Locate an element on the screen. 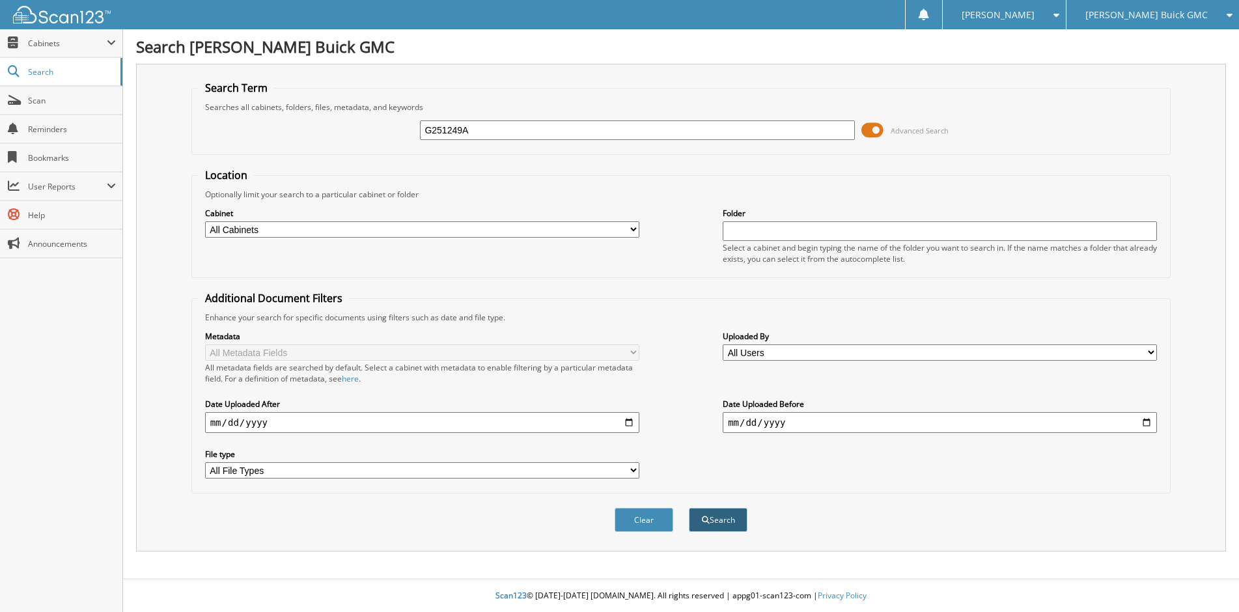  span: User Reports is located at coordinates (67, 186).